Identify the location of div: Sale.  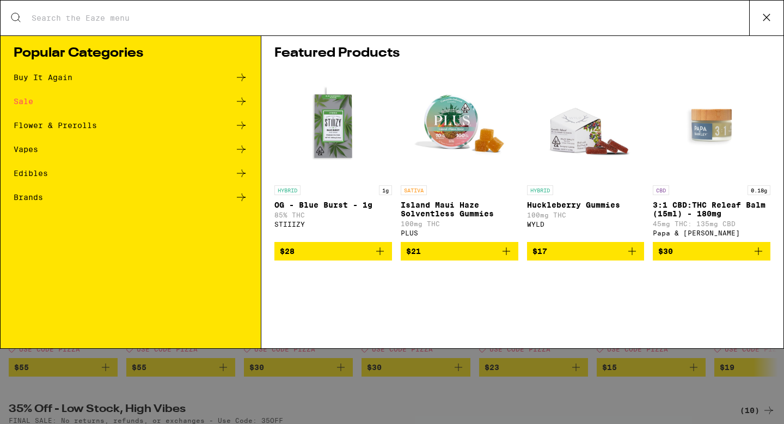
(23, 101).